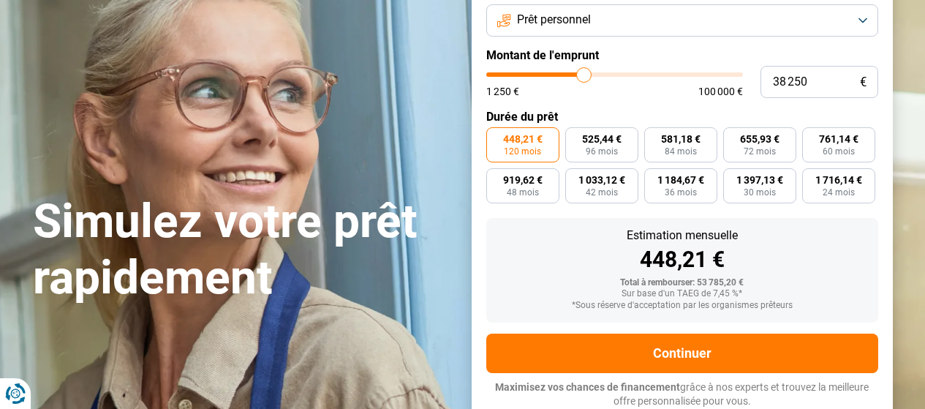 Image resolution: width=925 pixels, height=409 pixels. What do you see at coordinates (682, 294) in the screenshot?
I see `div: Sur base d'un TAEG de 7,45 %*` at bounding box center [682, 294].